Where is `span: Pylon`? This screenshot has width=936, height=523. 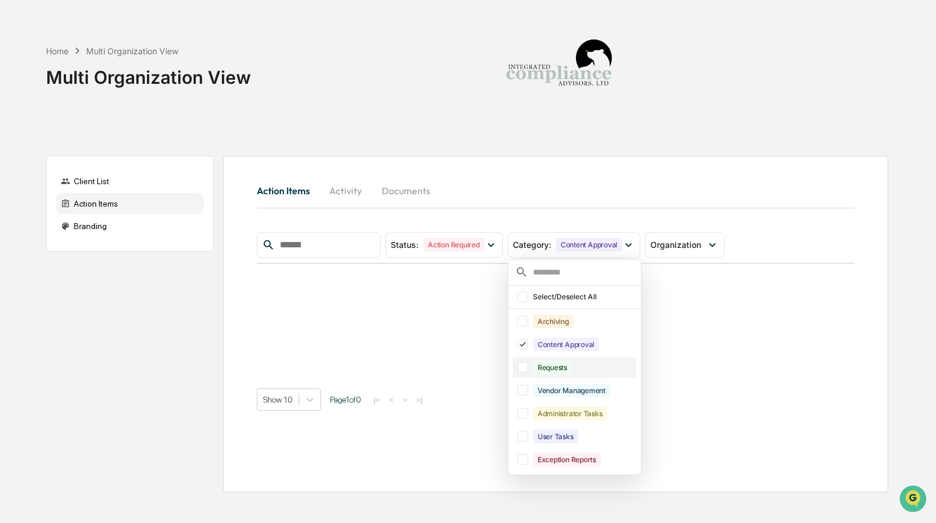 span: Pylon is located at coordinates (130, 204).